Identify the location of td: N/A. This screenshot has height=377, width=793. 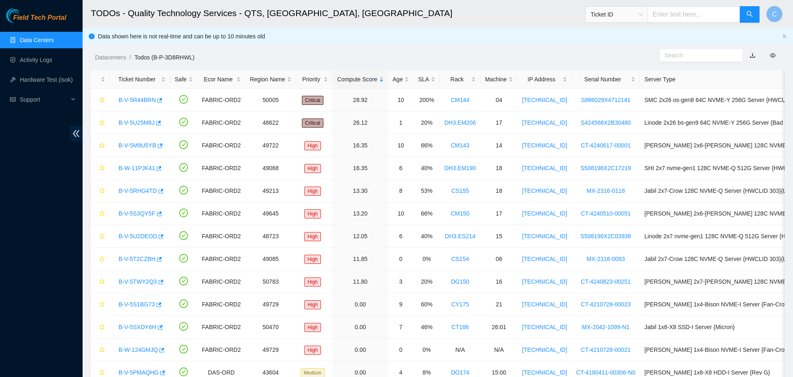
(499, 350).